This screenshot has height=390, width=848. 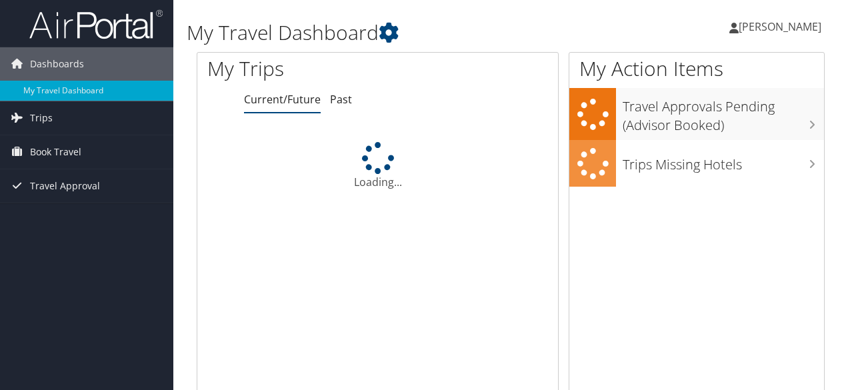 I want to click on img: airportal-logo.png, so click(x=96, y=24).